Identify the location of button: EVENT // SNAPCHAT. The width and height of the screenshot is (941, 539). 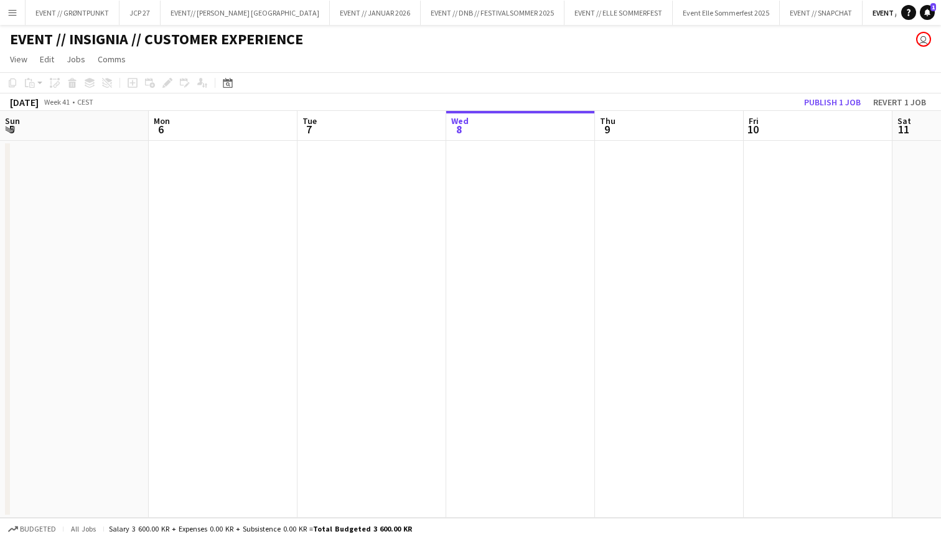
(821, 12).